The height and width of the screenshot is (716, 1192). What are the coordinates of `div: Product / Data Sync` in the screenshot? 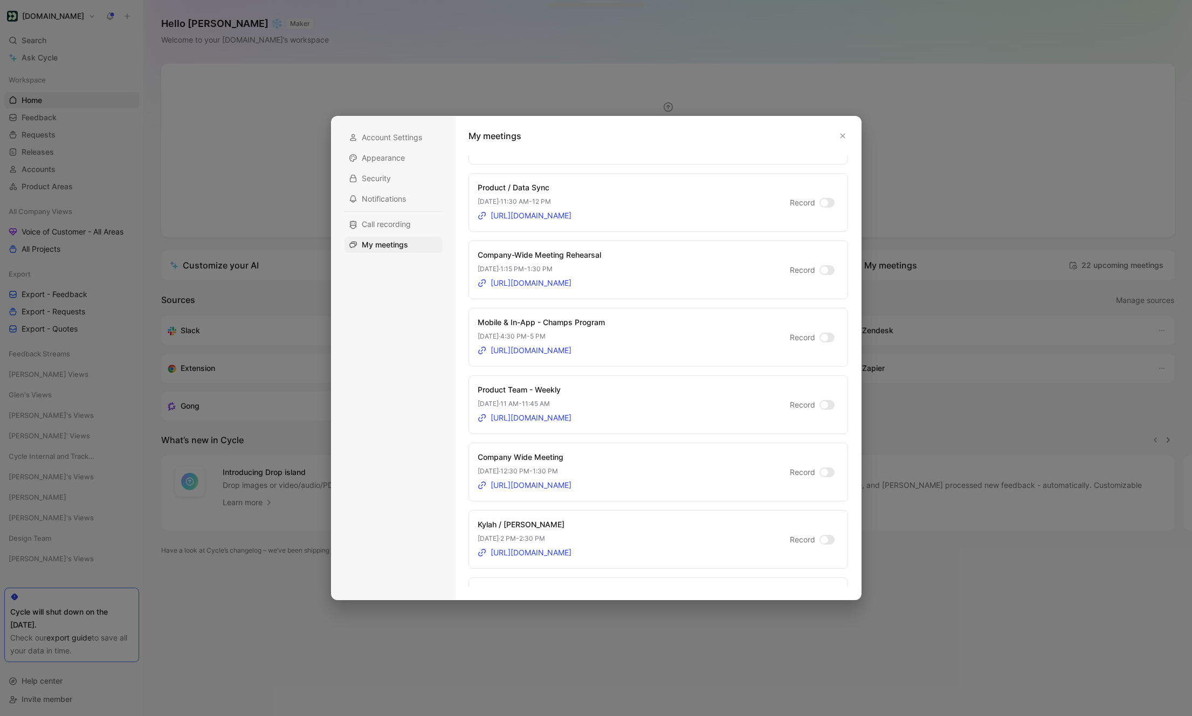 It's located at (525, 188).